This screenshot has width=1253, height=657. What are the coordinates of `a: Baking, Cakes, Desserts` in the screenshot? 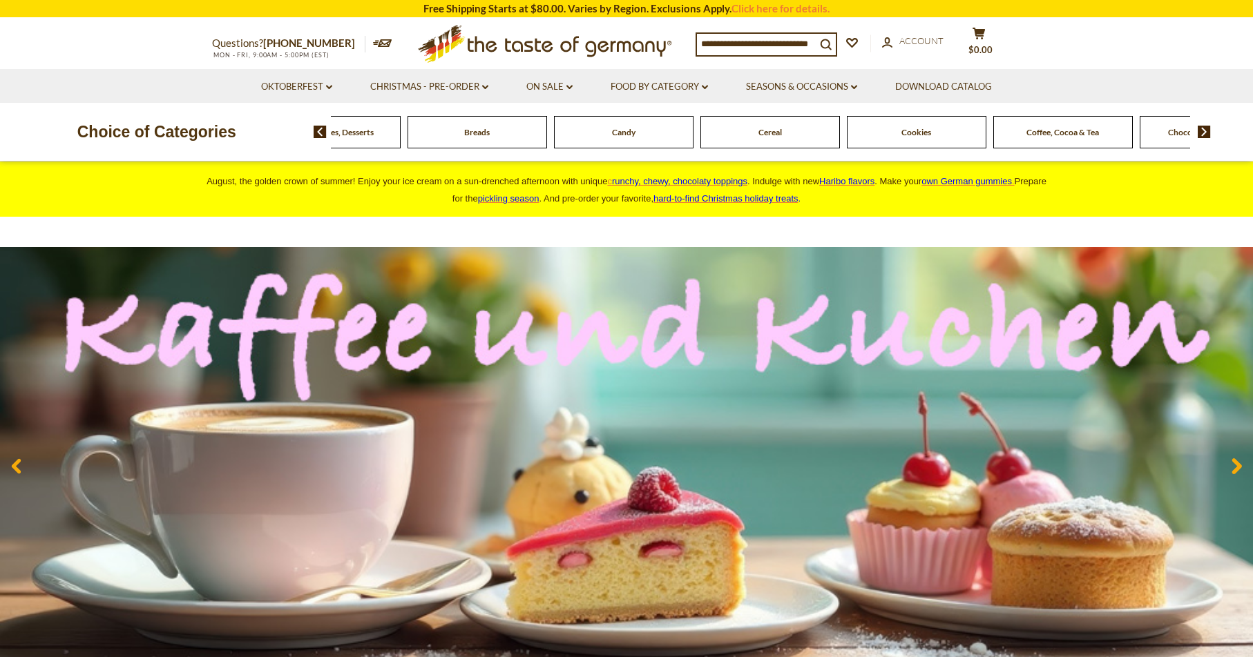 It's located at (330, 132).